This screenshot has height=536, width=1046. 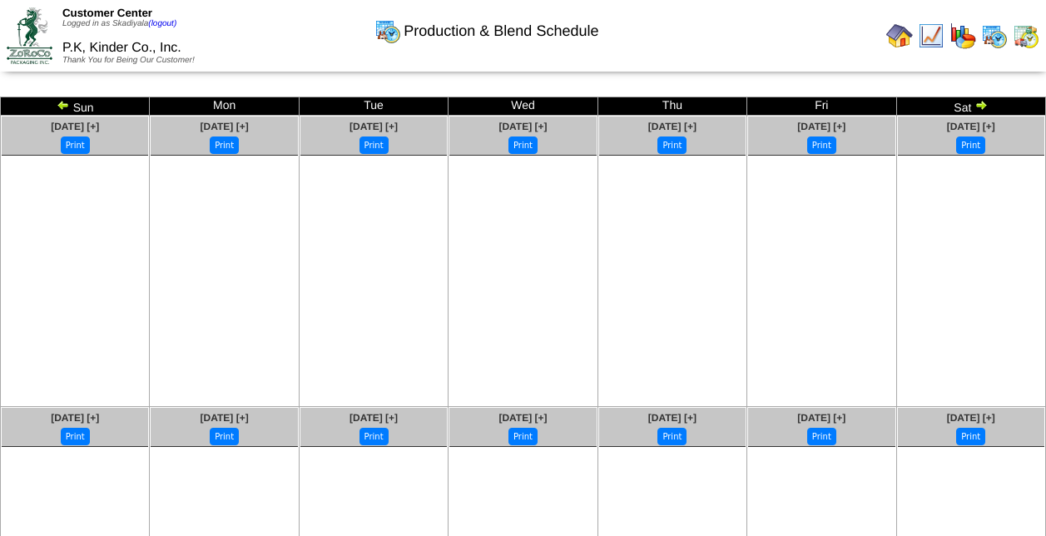 I want to click on td: Sun, so click(x=75, y=107).